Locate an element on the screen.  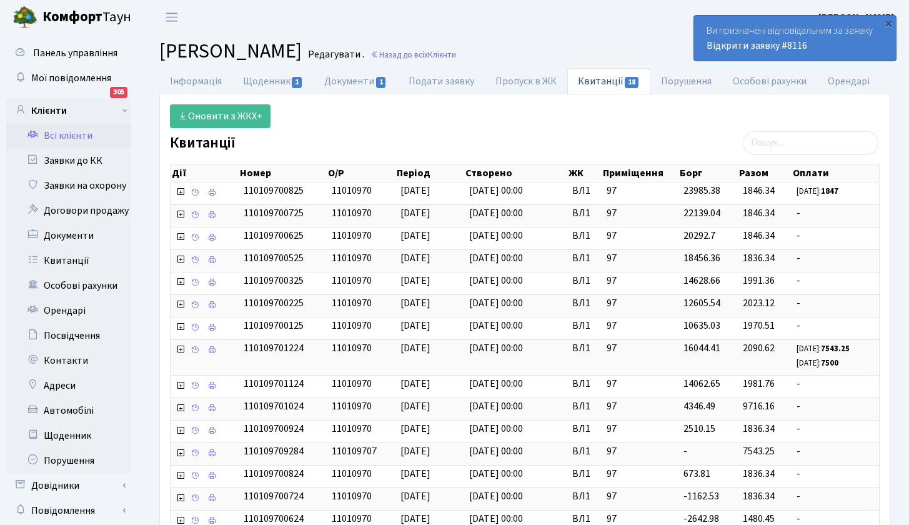
span: Панель управління is located at coordinates (75, 53).